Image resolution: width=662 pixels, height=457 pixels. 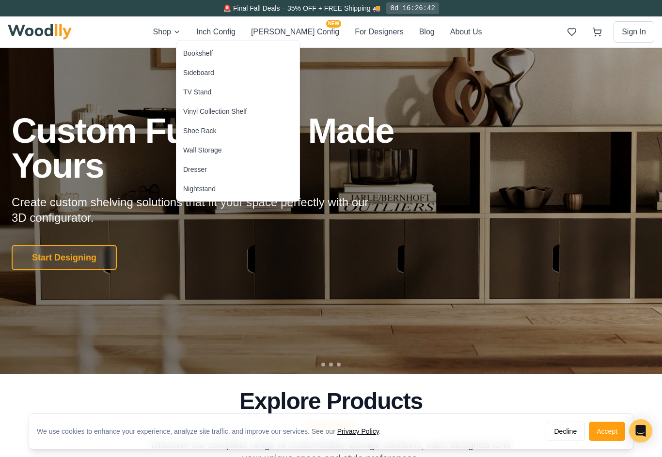 What do you see at coordinates (200, 131) in the screenshot?
I see `div: Shoe Rack` at bounding box center [200, 131].